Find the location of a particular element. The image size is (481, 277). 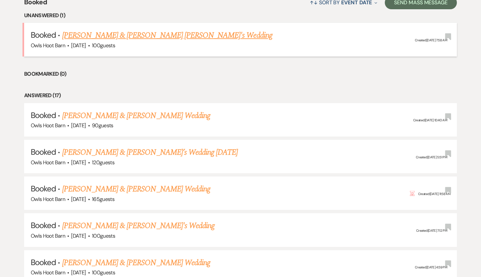

li: Bookmarked (0) is located at coordinates (240, 74).